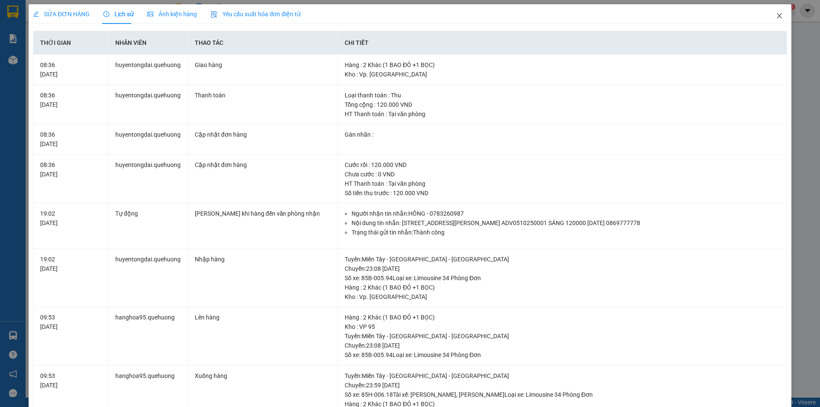  Describe the element at coordinates (263, 43) in the screenshot. I see `th: Thao tác` at that location.